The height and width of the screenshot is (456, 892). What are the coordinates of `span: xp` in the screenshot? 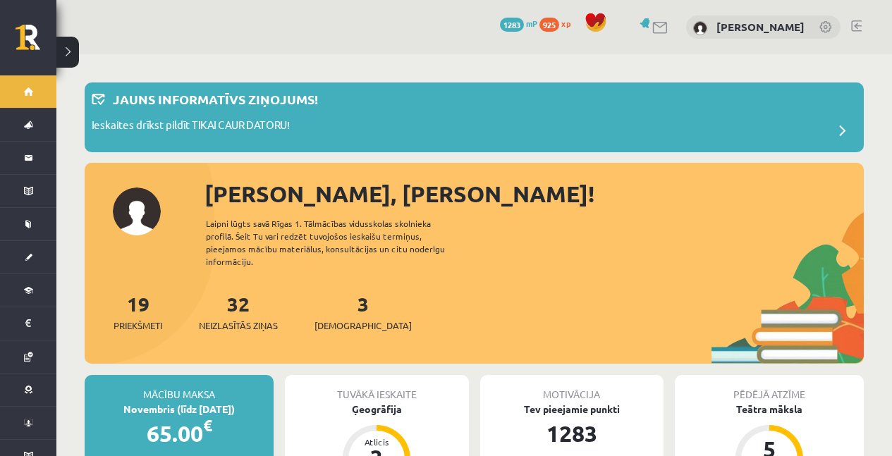 It's located at (565, 23).